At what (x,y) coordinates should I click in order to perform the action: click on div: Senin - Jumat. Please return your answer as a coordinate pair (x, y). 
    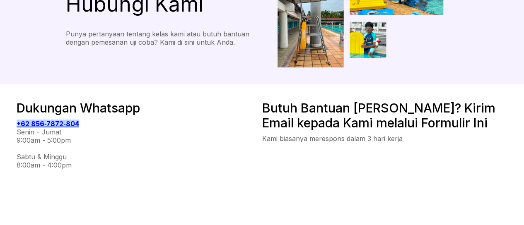
    Looking at the image, I should click on (139, 132).